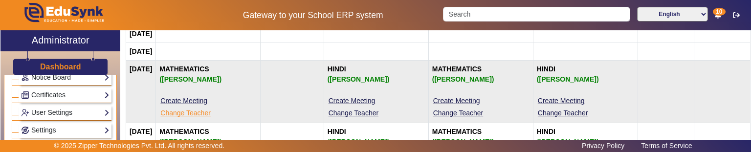 The width and height of the screenshot is (751, 152). Describe the element at coordinates (60, 41) in the screenshot. I see `a: Administrator` at that location.